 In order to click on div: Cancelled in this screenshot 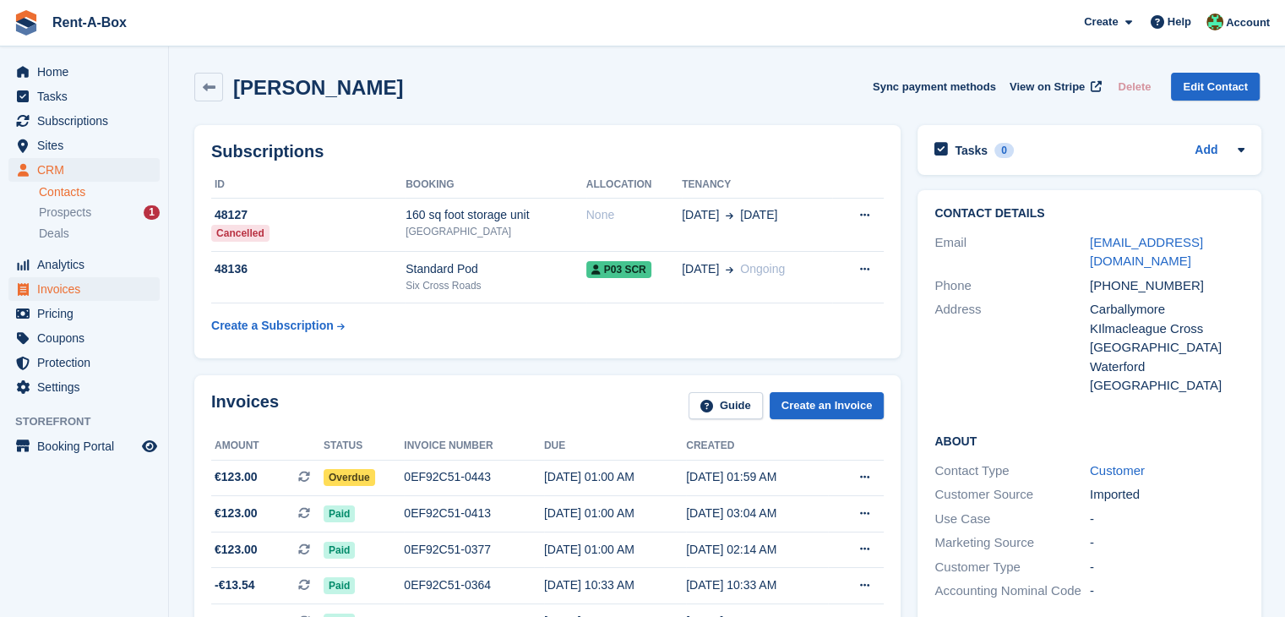, I will do `click(240, 233)`.